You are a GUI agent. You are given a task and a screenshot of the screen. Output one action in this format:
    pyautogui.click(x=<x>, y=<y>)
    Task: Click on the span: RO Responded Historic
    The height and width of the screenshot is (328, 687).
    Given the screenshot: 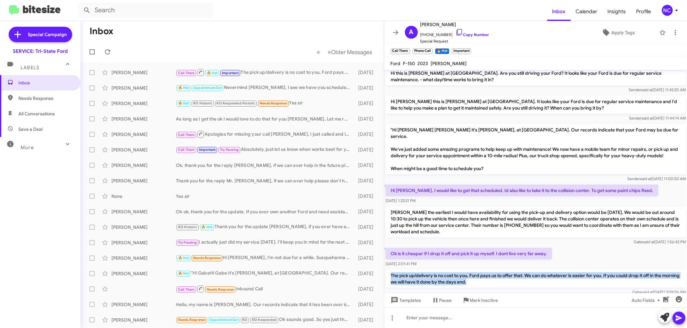 What is the action you would take?
    pyautogui.click(x=236, y=103)
    